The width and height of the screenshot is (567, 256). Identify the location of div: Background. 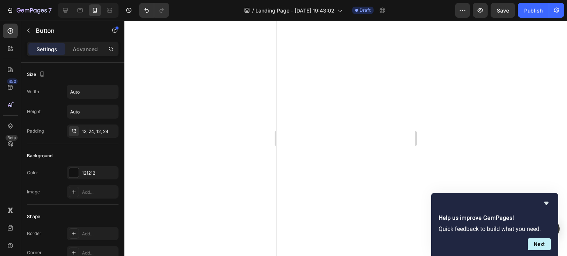
(39, 156).